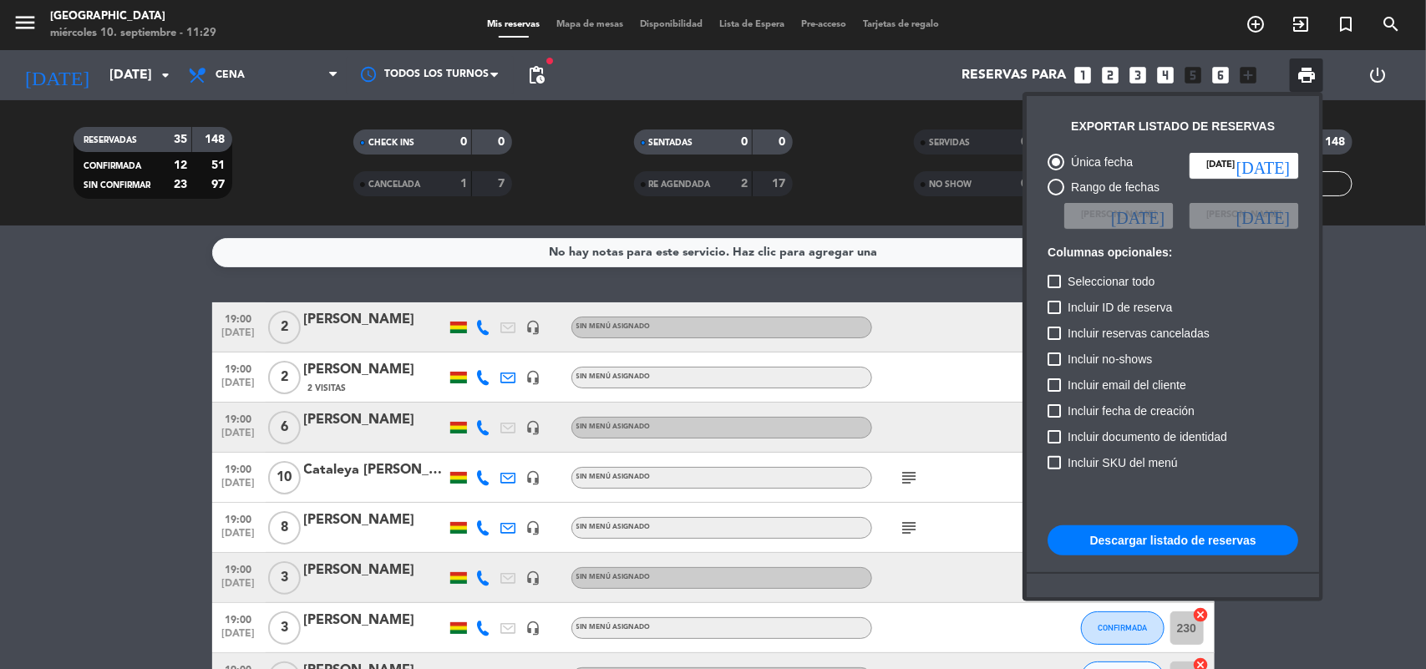 The image size is (1426, 669). What do you see at coordinates (1120, 308) in the screenshot?
I see `span: Incluir ID de reserva` at bounding box center [1120, 308].